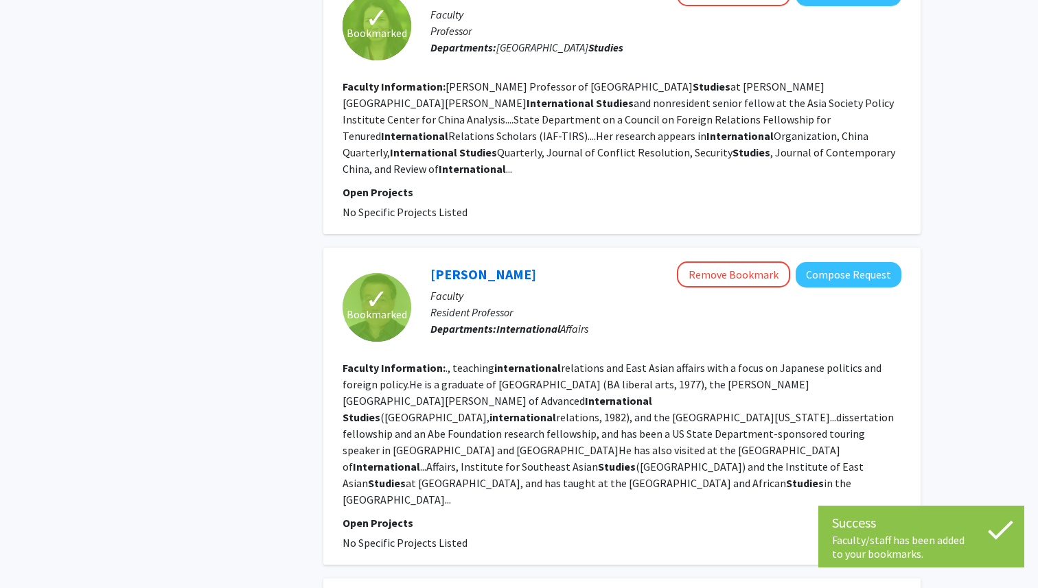 This screenshot has height=588, width=1038. Describe the element at coordinates (733, 274) in the screenshot. I see `button: Remove Bookmark` at that location.